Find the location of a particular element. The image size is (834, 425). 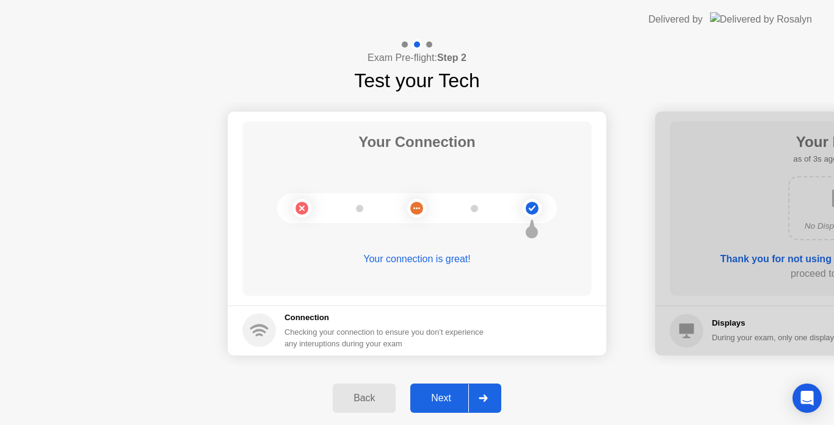

div: Back is located at coordinates (364, 398).